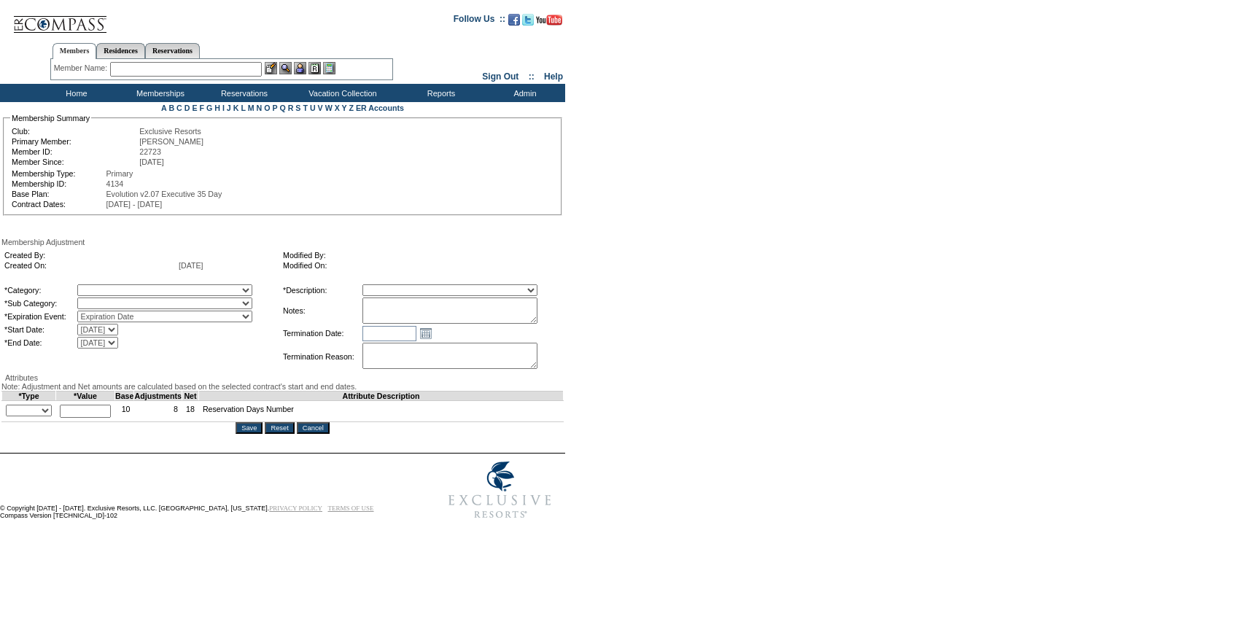 This screenshot has width=1247, height=638. I want to click on span: Evolution v2.07 Executive 35 Day, so click(164, 194).